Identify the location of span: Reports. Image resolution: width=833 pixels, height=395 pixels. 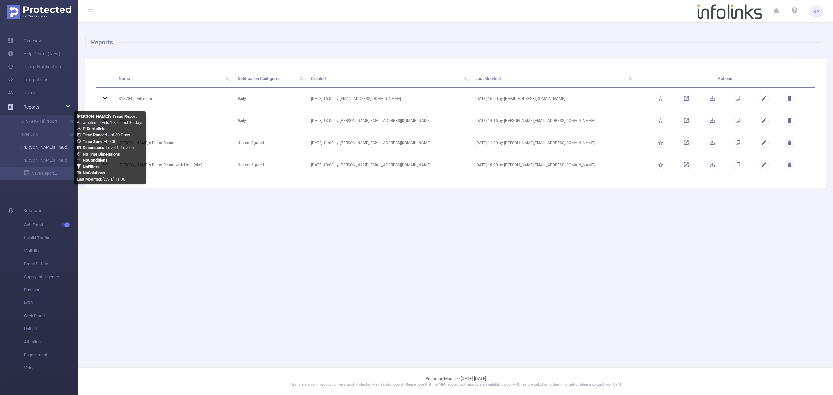
(31, 107).